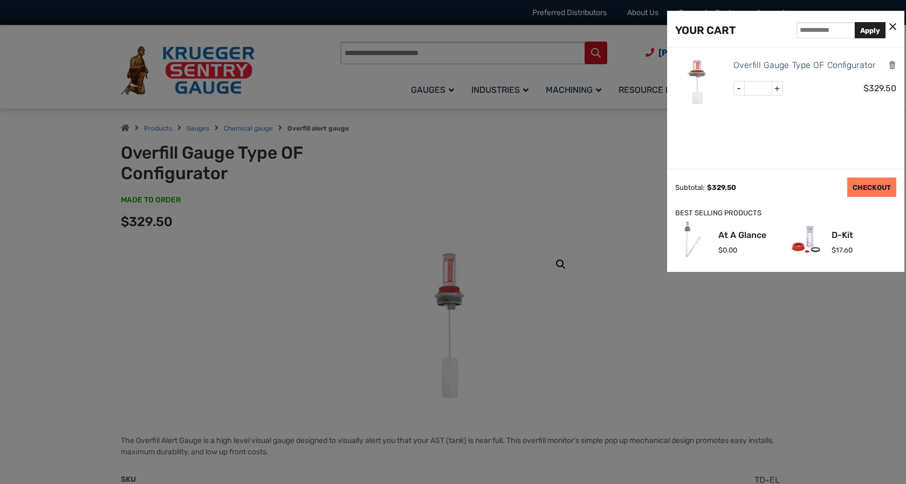 Image resolution: width=906 pixels, height=484 pixels. What do you see at coordinates (841, 250) in the screenshot?
I see `span: 17.60` at bounding box center [841, 250].